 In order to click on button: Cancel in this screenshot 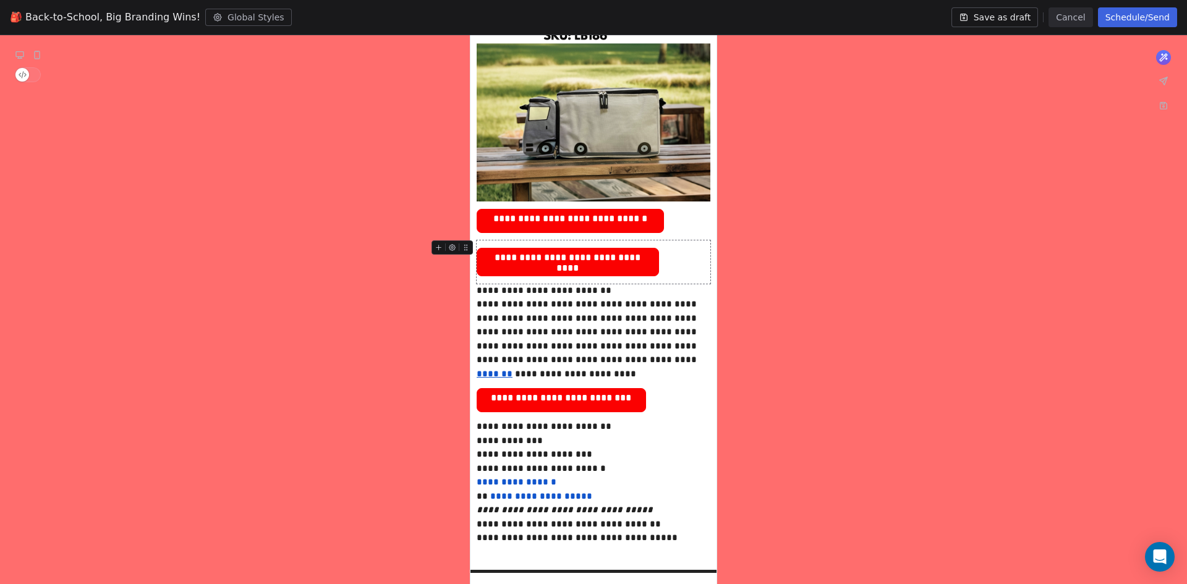, I will do `click(1070, 17)`.